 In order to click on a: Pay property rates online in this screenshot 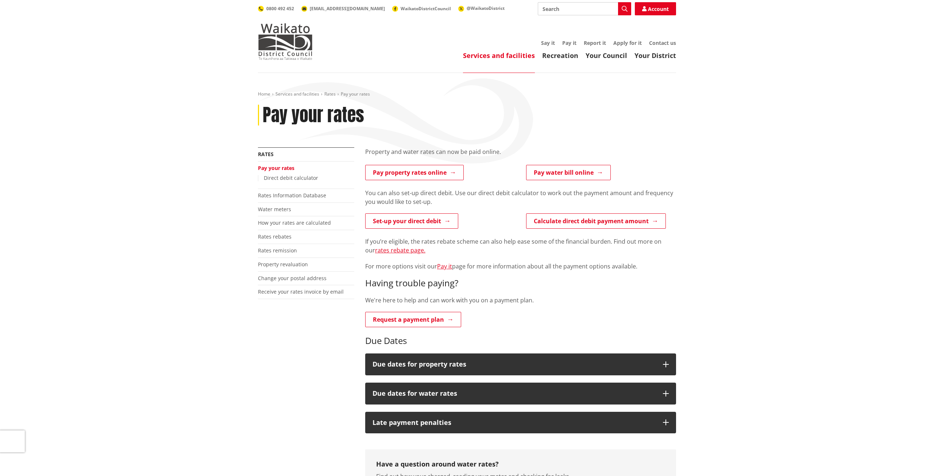, I will do `click(414, 172)`.